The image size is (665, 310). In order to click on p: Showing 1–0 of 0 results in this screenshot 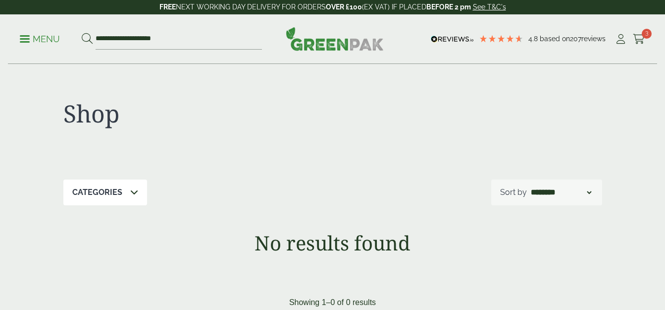, I will do `click(332, 302)`.